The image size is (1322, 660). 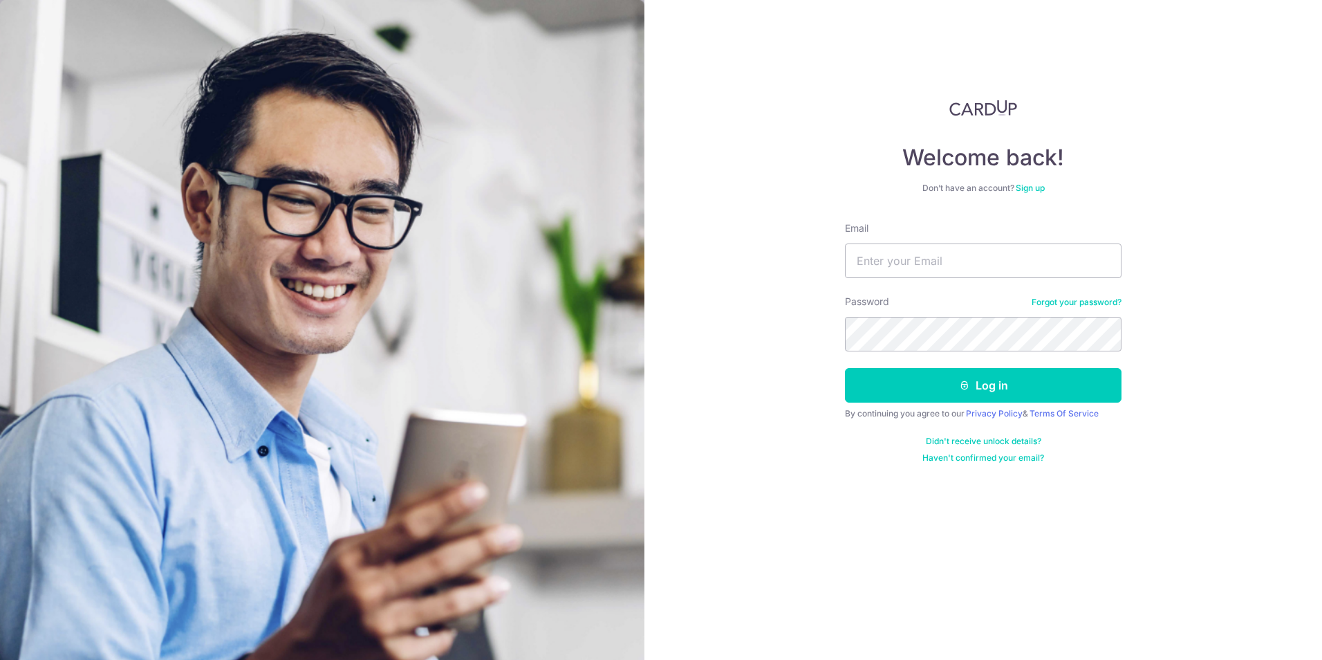 I want to click on label: Email, so click(x=857, y=228).